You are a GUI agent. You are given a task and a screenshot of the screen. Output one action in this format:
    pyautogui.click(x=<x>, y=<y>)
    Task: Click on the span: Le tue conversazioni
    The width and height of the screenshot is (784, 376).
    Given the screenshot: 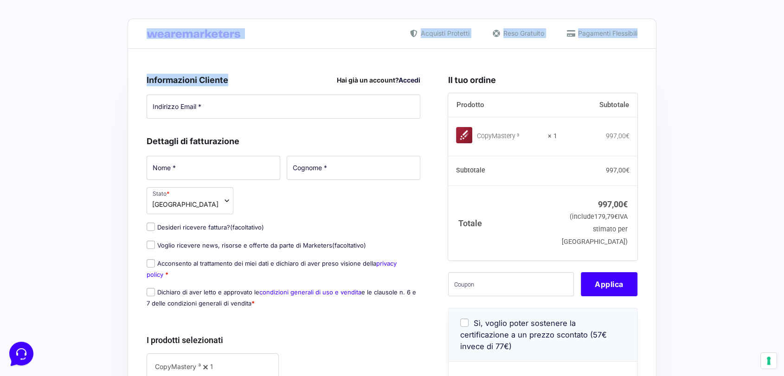 What is the action you would take?
    pyautogui.click(x=47, y=41)
    